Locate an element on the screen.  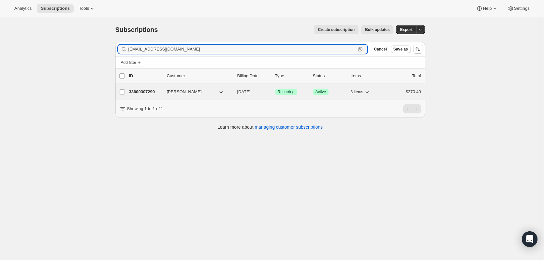
button: Sort the results is located at coordinates (418, 49).